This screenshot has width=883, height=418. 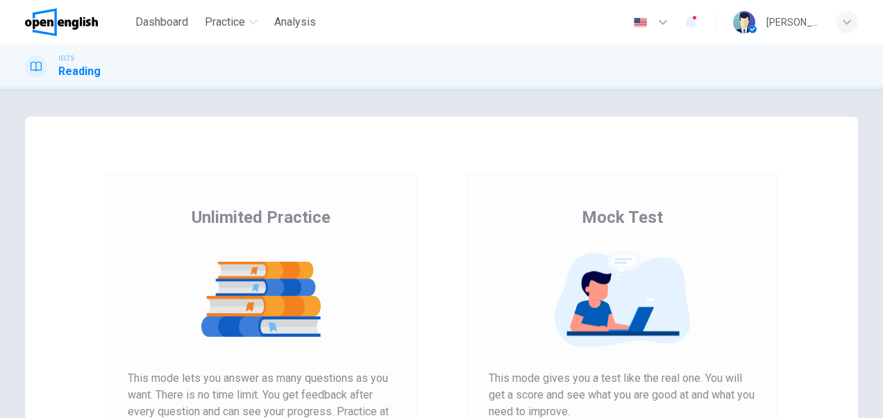 What do you see at coordinates (162, 22) in the screenshot?
I see `span: Dashboard` at bounding box center [162, 22].